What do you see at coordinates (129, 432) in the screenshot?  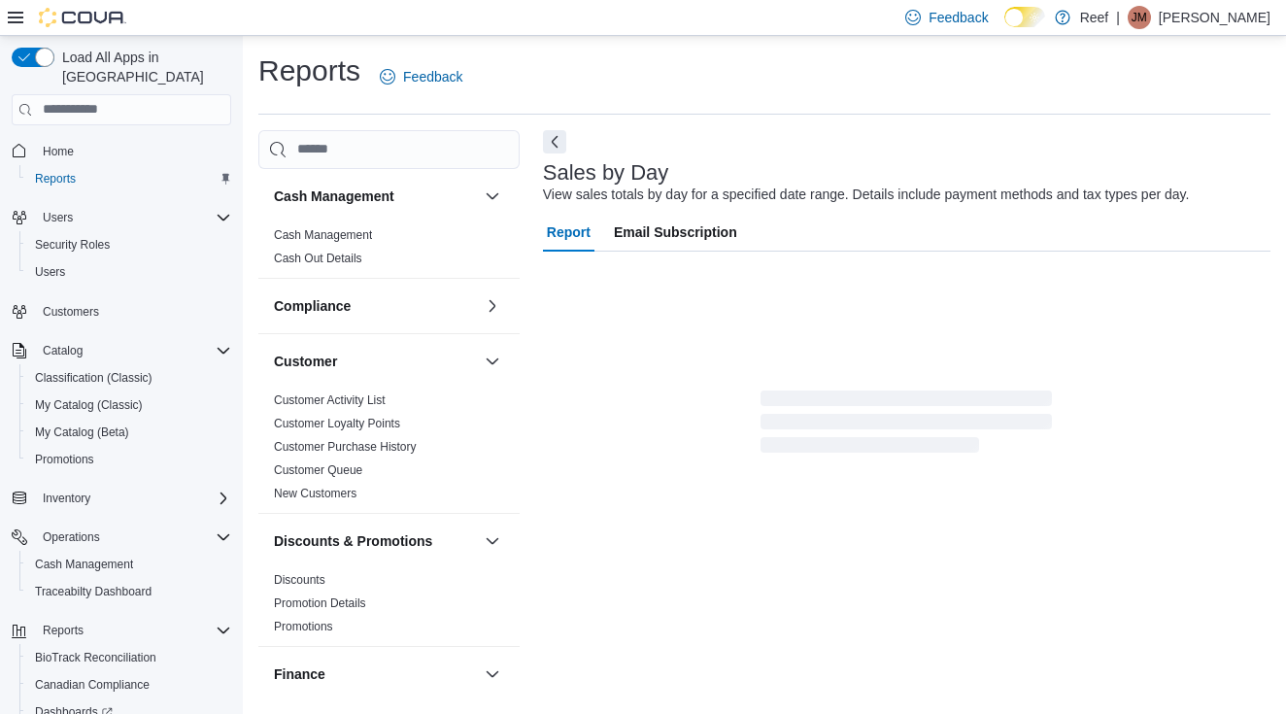 I see `button: My Catalog (Beta)` at bounding box center [129, 432].